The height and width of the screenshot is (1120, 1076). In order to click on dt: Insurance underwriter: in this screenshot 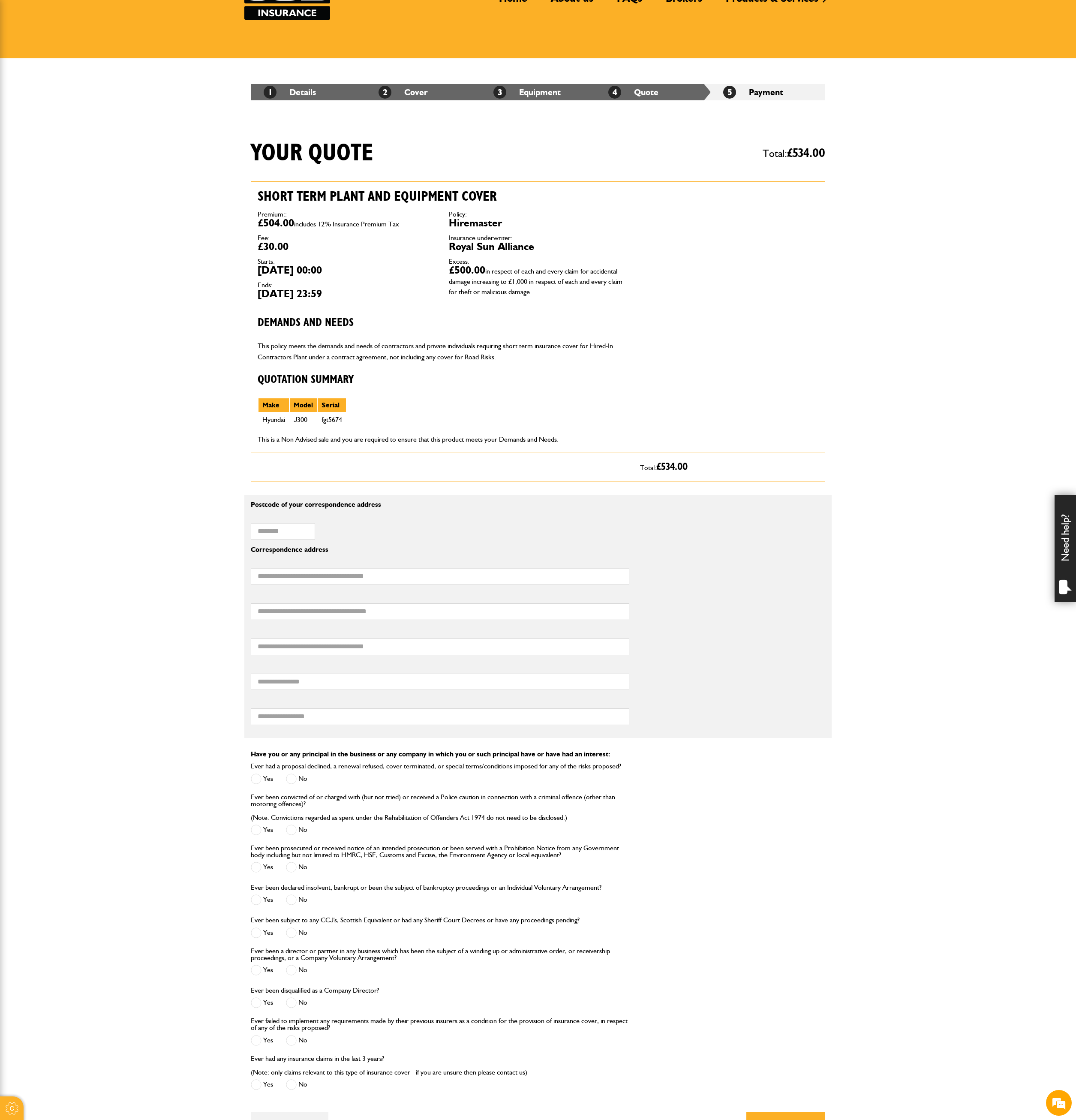, I will do `click(538, 238)`.